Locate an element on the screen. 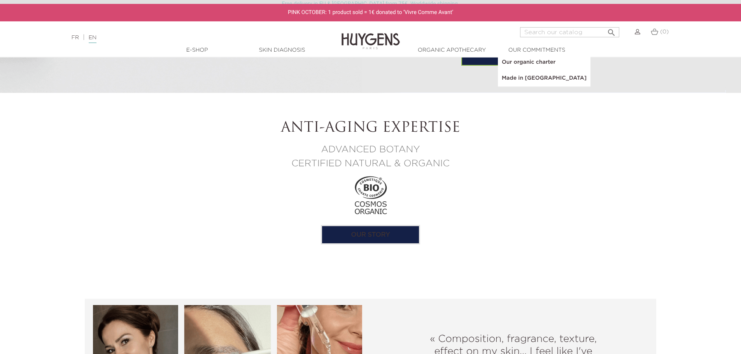  img: cosmos_organic_logo_history.png is located at coordinates (371, 196).